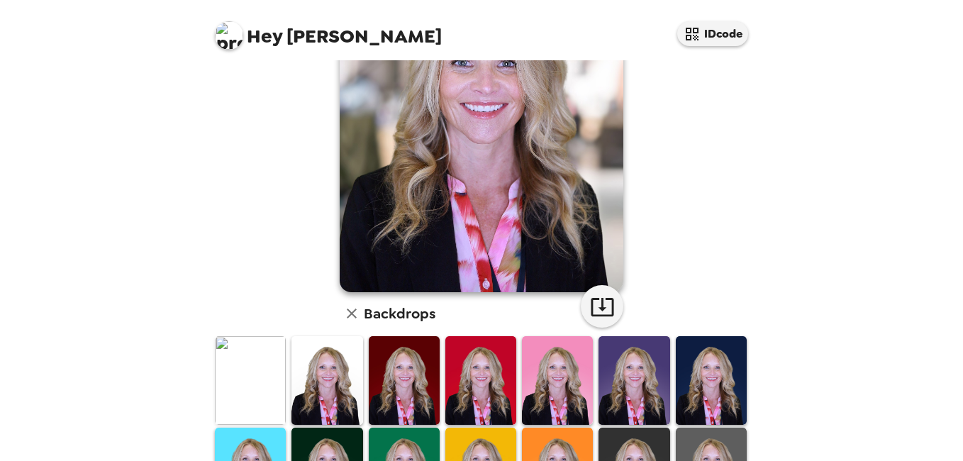 The height and width of the screenshot is (461, 963). Describe the element at coordinates (250, 380) in the screenshot. I see `img: Original` at that location.